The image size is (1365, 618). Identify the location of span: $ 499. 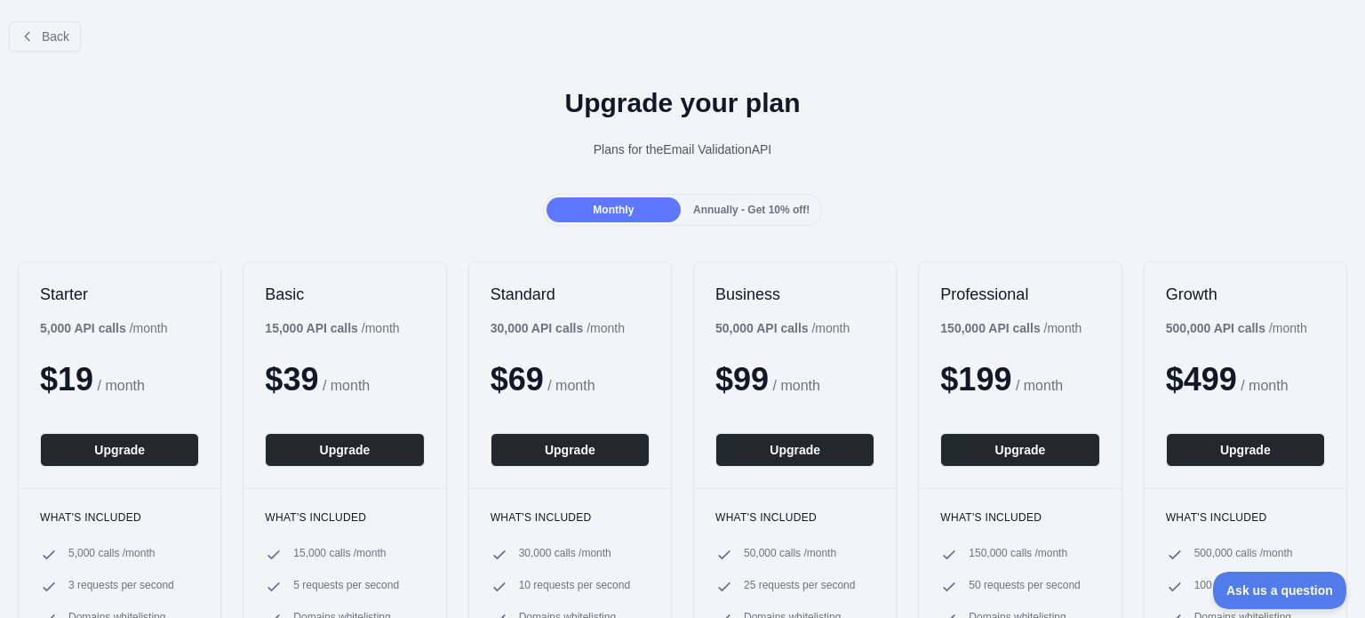
(1201, 379).